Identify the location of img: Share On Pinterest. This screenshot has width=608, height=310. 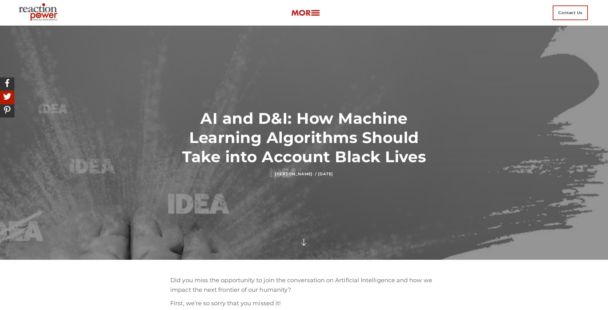
(7, 110).